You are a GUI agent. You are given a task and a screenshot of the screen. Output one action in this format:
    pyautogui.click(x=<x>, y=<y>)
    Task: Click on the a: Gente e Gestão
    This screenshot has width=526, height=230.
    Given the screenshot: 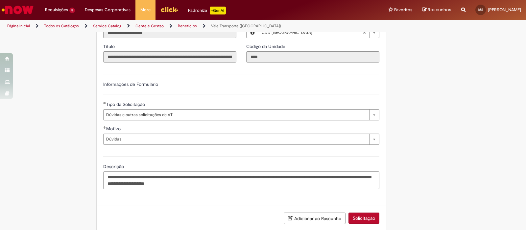 What is the action you would take?
    pyautogui.click(x=150, y=26)
    